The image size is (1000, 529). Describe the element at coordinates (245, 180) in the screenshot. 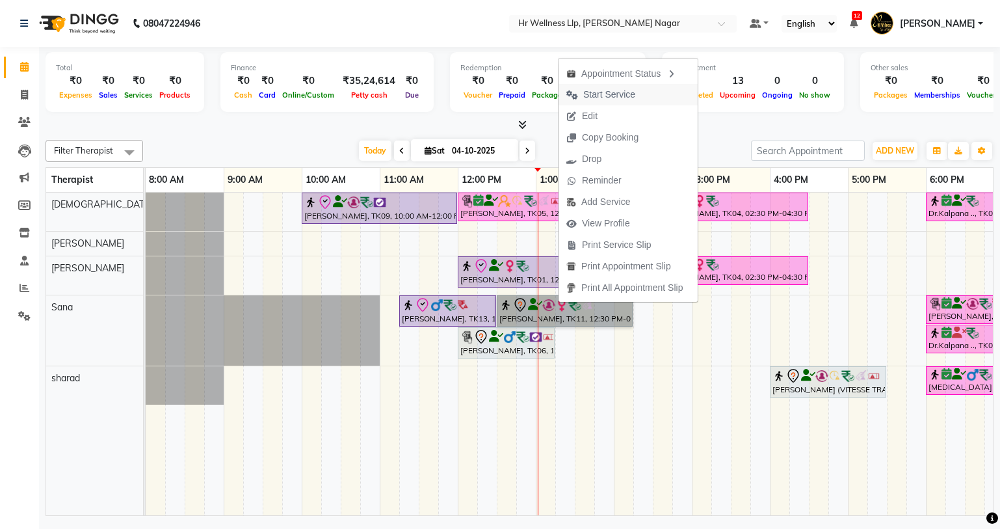

I see `a: 9:00 AM` at that location.